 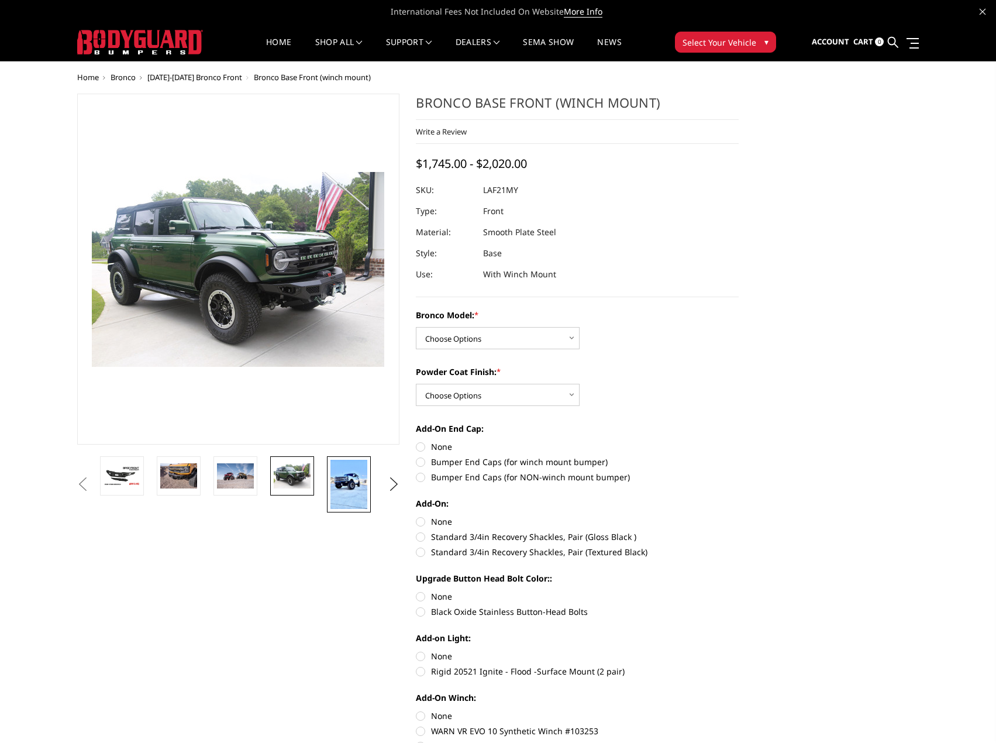 What do you see at coordinates (445, 253) in the screenshot?
I see `dt: Style:` at bounding box center [445, 253].